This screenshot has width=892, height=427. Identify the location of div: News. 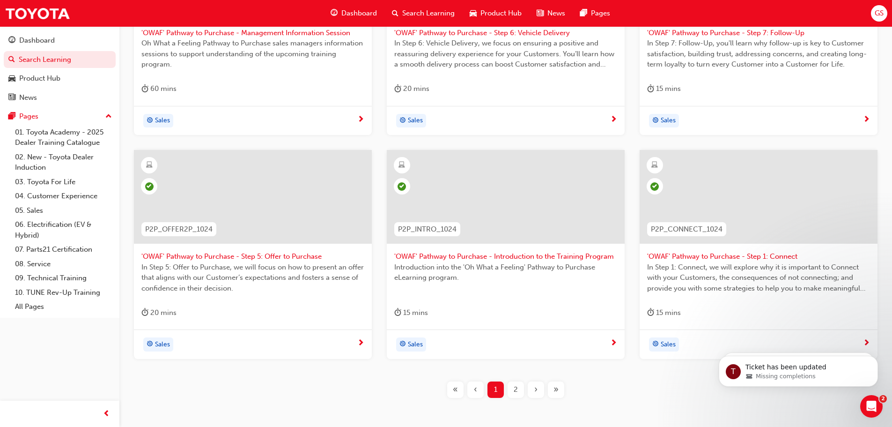
(28, 97).